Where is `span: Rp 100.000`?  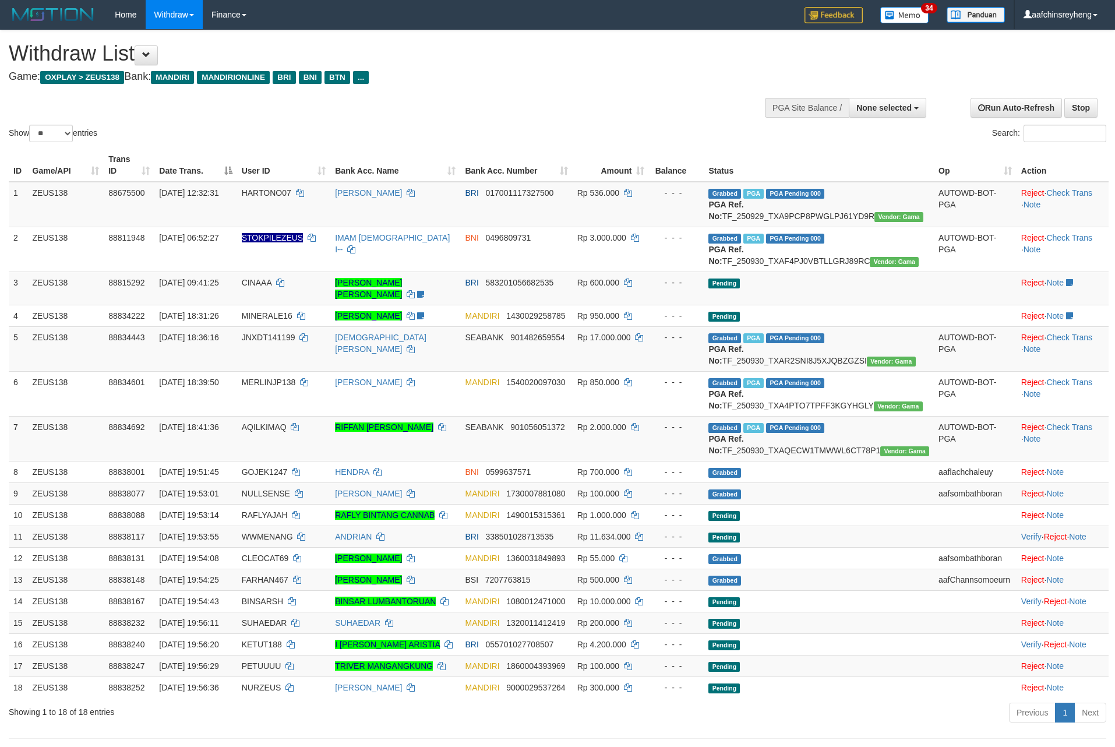 span: Rp 100.000 is located at coordinates (598, 494).